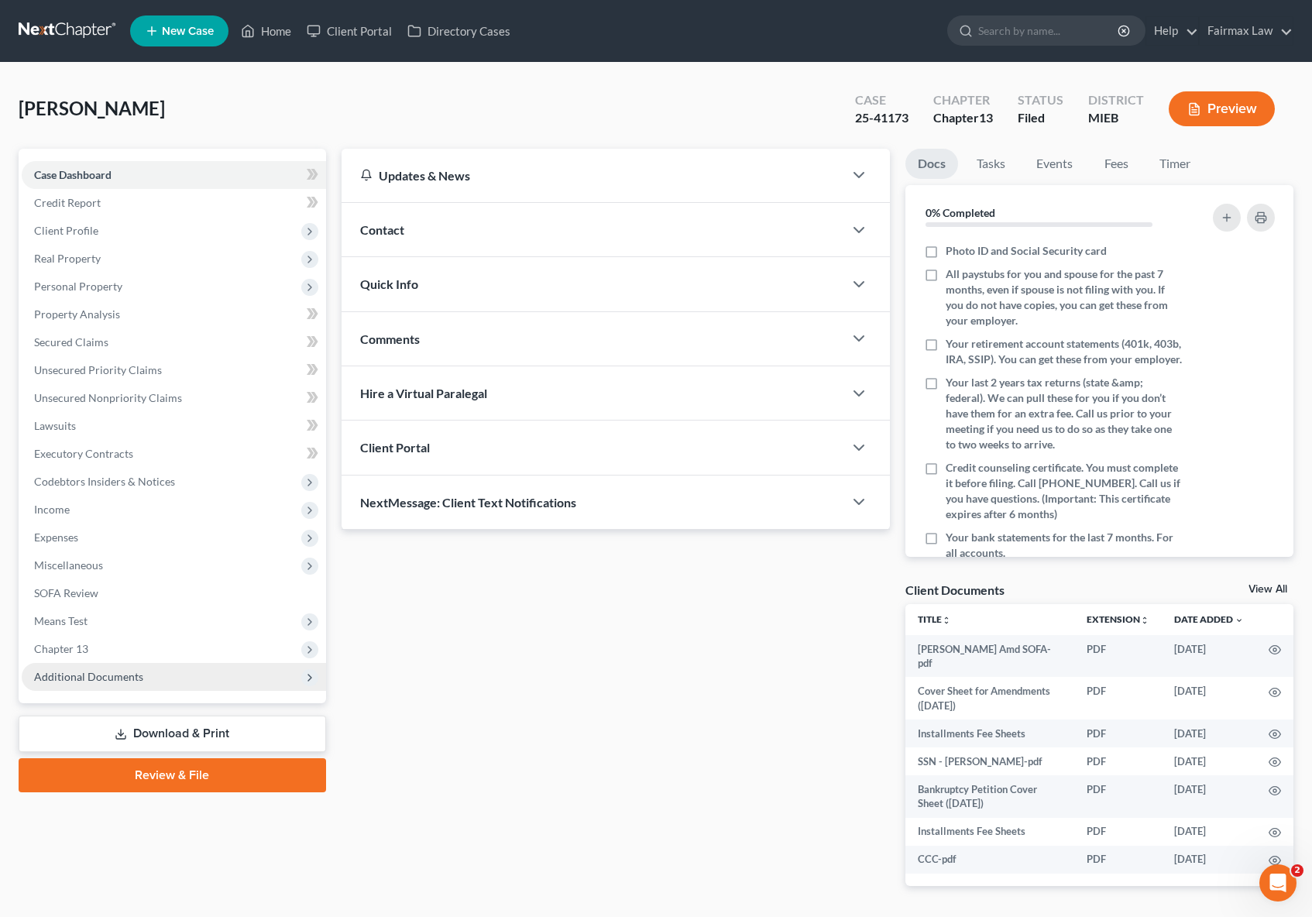 The image size is (1312, 917). Describe the element at coordinates (990, 860) in the screenshot. I see `td: CCC-pdf` at that location.